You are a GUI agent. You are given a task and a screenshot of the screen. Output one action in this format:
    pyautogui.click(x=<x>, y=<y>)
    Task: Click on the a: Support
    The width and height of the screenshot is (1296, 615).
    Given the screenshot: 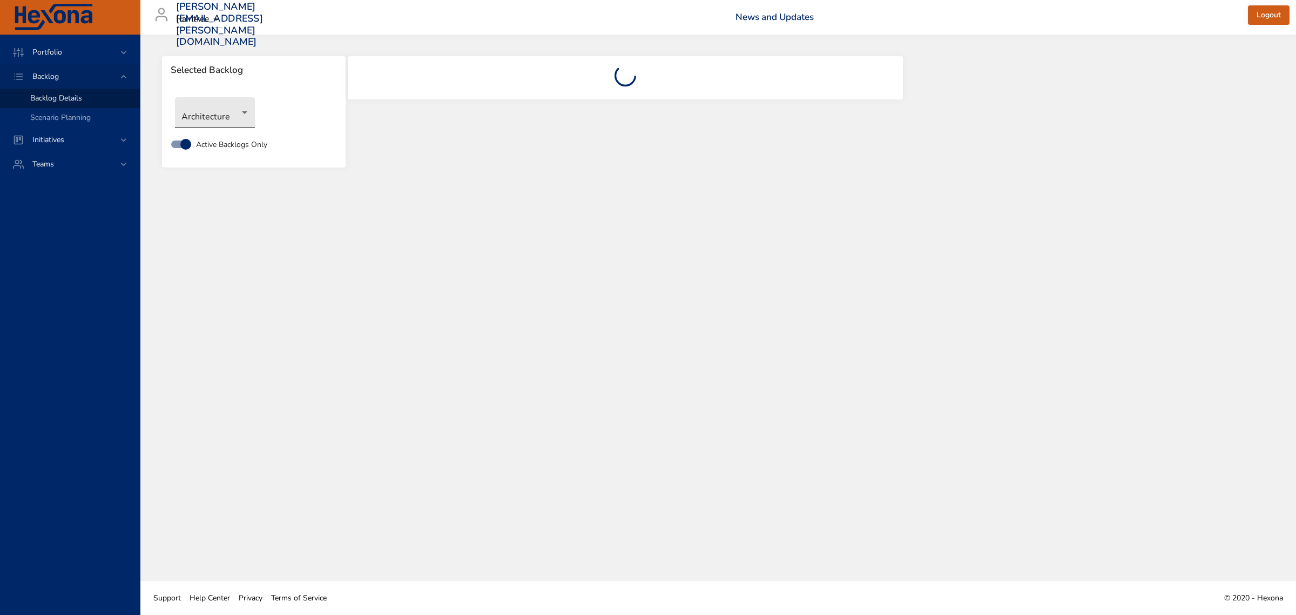 What is the action you would take?
    pyautogui.click(x=167, y=597)
    